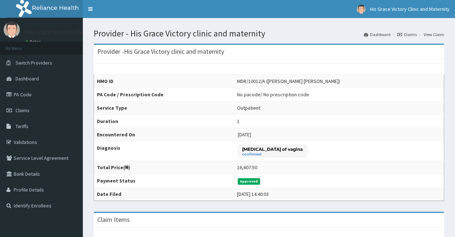  Describe the element at coordinates (22, 110) in the screenshot. I see `span: Claims` at that location.